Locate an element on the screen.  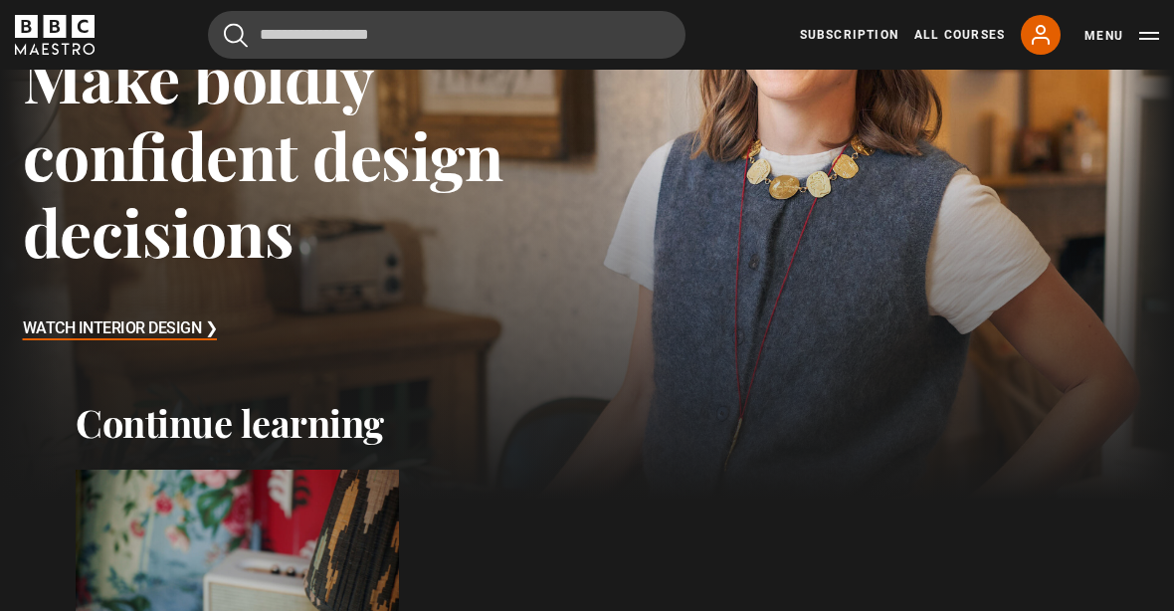
h3: Make boldly confident design decisions is located at coordinates (305, 154).